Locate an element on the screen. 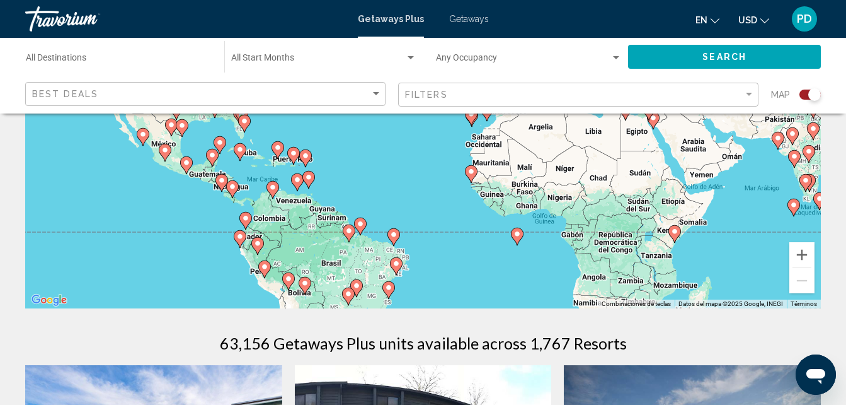  a: Travorium is located at coordinates (185, 19).